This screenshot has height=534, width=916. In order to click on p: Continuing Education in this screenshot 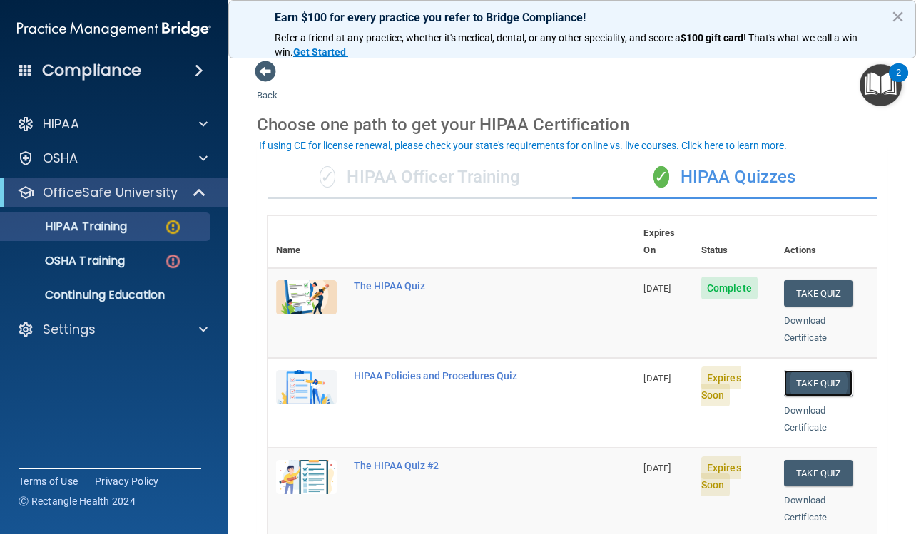, I will do `click(106, 295)`.